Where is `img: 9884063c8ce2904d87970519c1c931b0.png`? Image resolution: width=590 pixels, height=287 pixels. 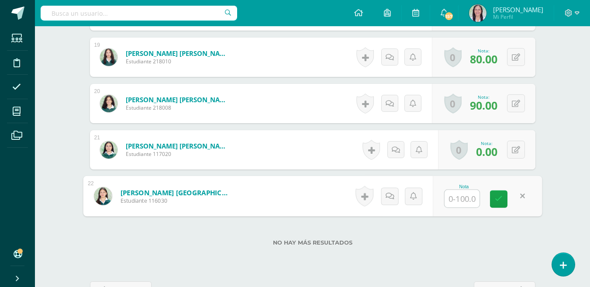
img: 9884063c8ce2904d87970519c1c931b0.png is located at coordinates (109, 150).